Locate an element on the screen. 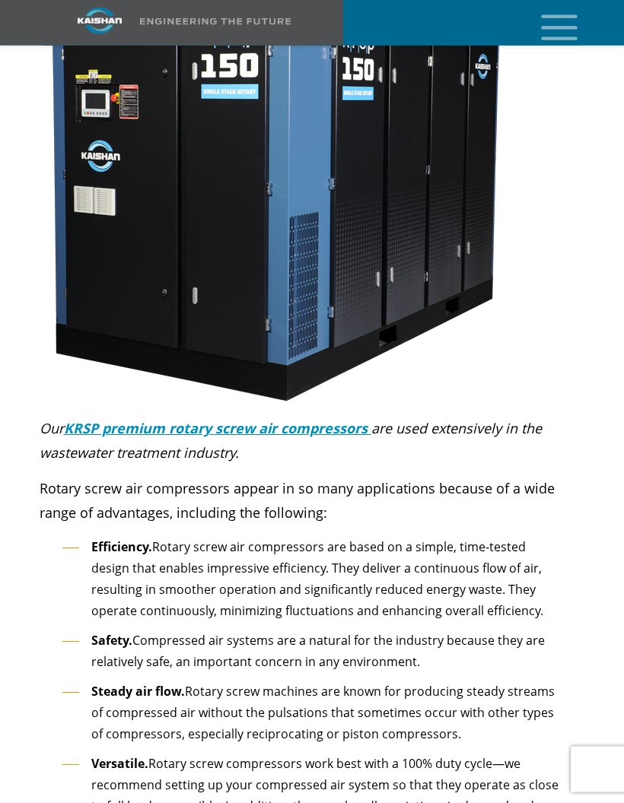 The width and height of the screenshot is (624, 803). li: Compressed air systems are a natural for the industry because they are relatively safe, an import... is located at coordinates (311, 652).